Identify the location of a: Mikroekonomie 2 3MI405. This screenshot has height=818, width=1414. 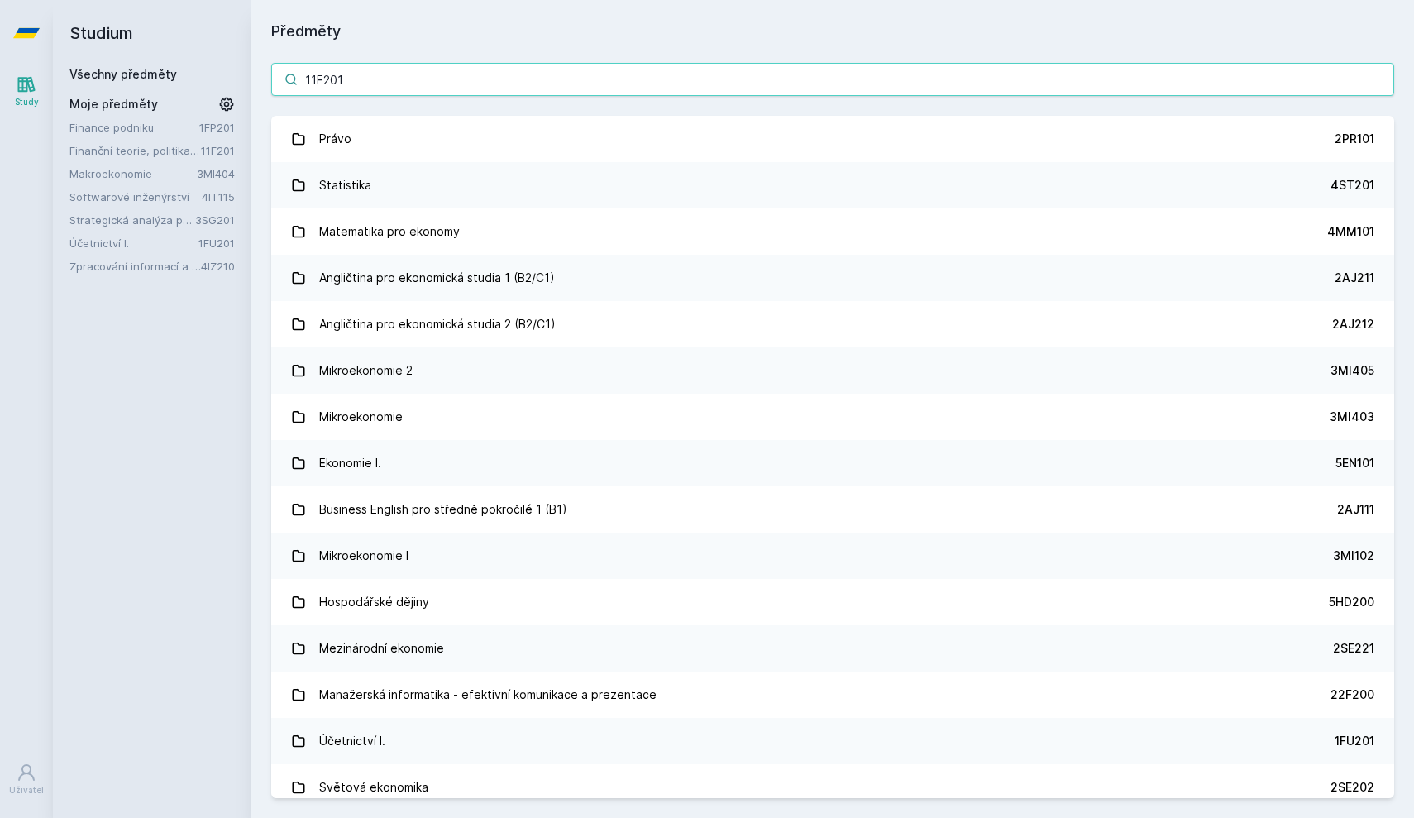
(833, 371).